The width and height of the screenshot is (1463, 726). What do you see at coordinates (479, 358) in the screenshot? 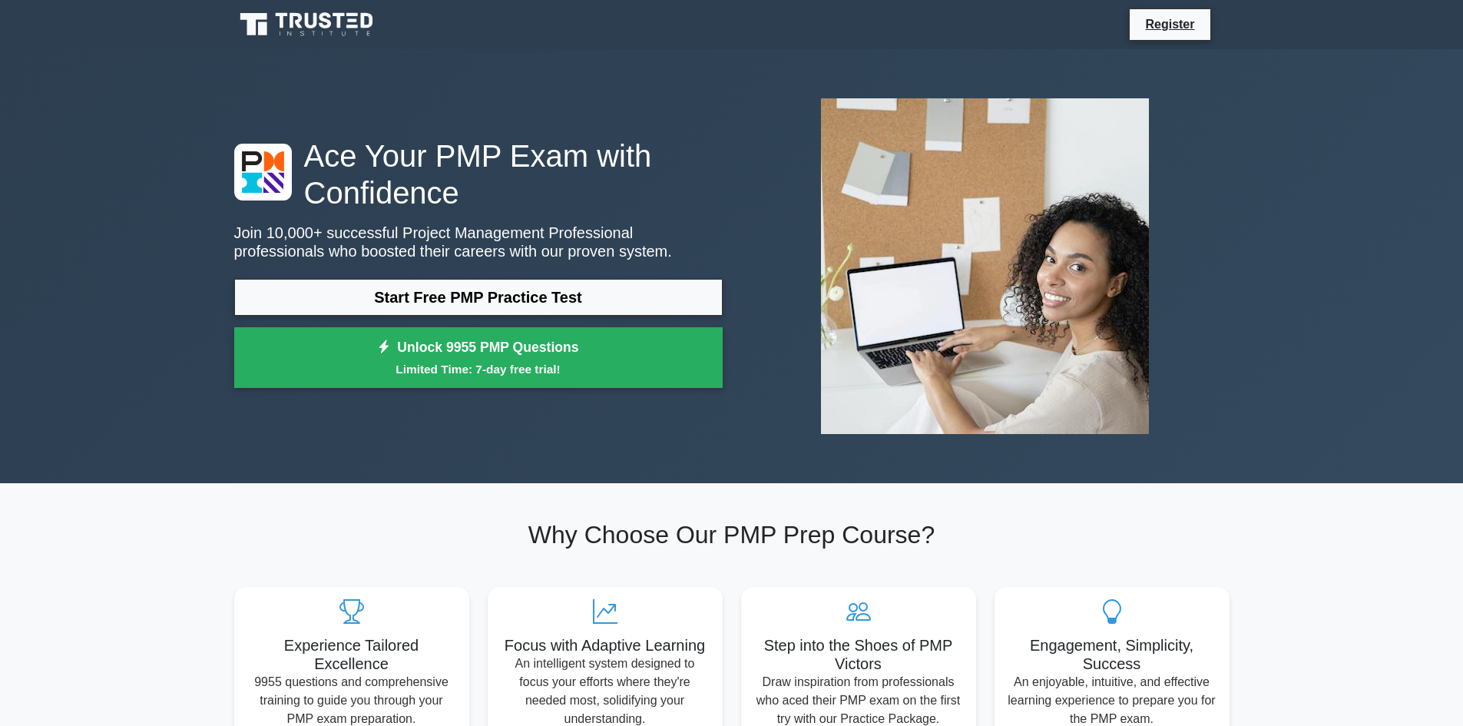
I see `a: Unlock 9955 PMP QuestionsLimited Time: 7-day free trial!` at bounding box center [479, 358].